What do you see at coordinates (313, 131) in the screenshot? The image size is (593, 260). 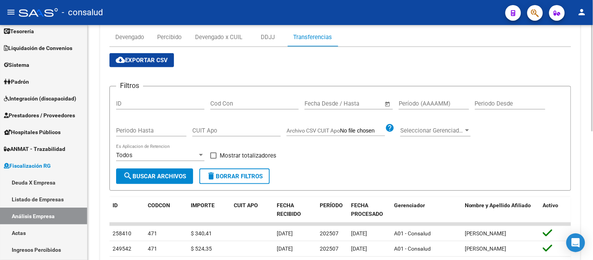 I see `span: Archivo CSV CUIT Apo` at bounding box center [313, 131].